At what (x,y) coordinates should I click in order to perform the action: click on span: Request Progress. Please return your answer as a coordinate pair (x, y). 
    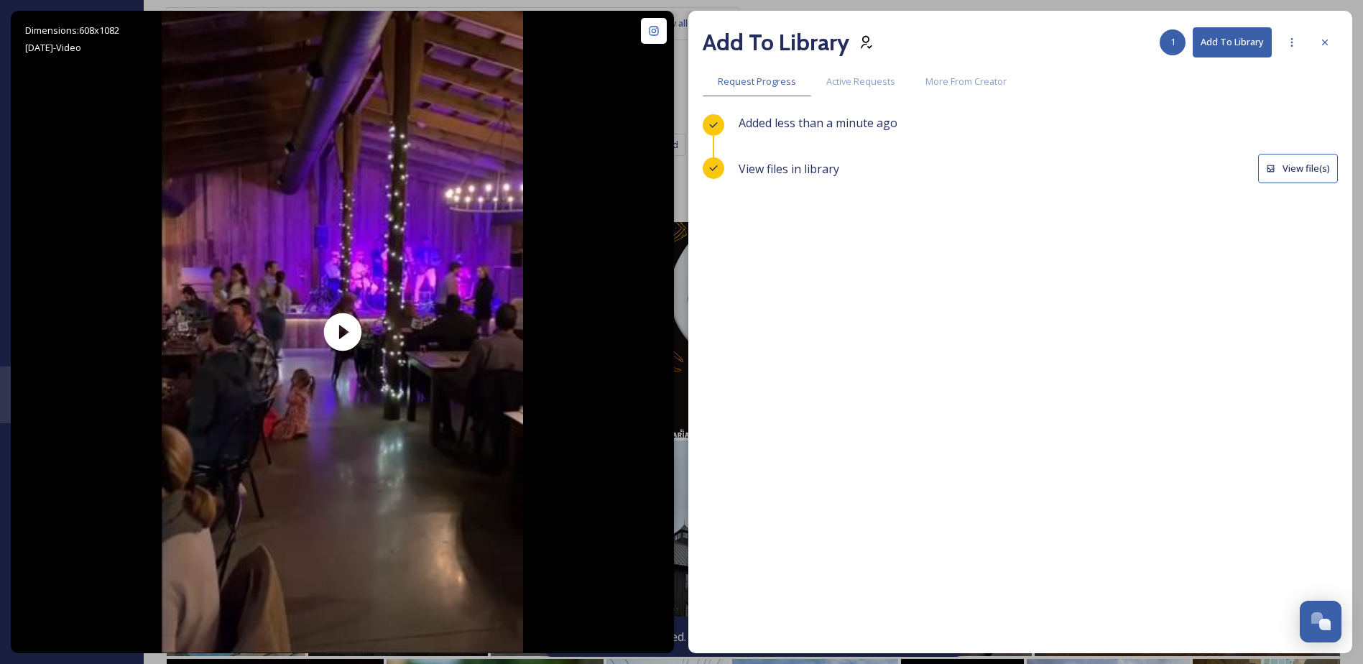
    Looking at the image, I should click on (756, 81).